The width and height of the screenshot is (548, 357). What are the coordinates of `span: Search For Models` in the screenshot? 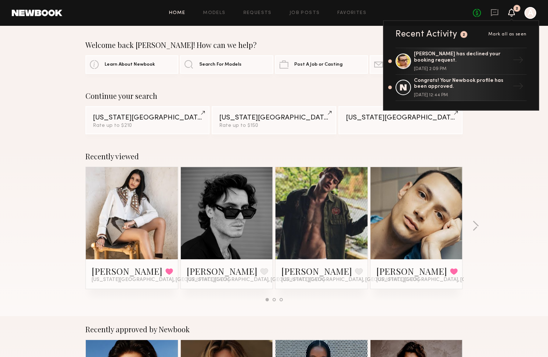 It's located at (220, 64).